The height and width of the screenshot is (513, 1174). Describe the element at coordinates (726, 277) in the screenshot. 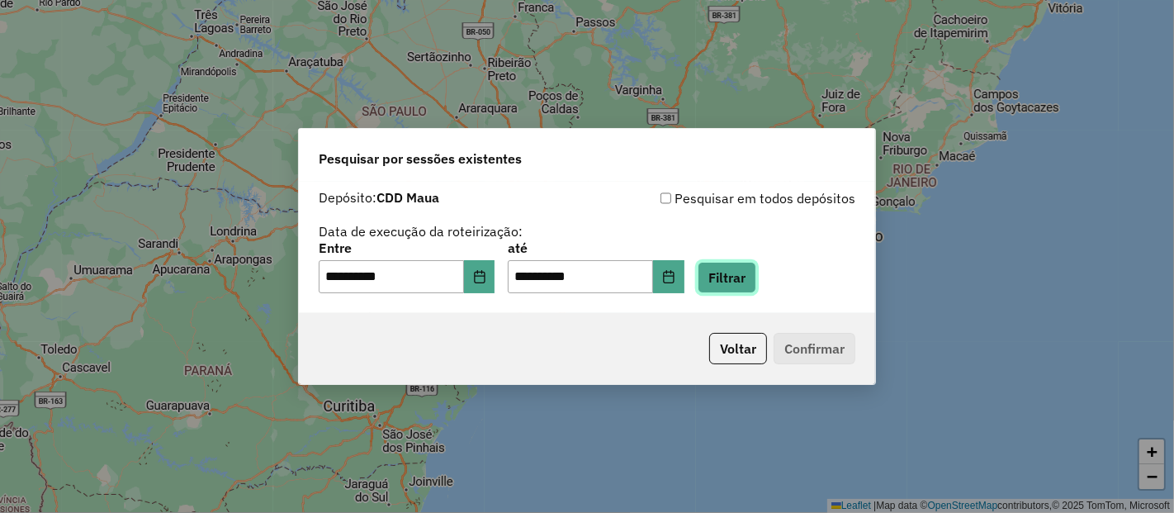

I see `button: Filtrar` at that location.